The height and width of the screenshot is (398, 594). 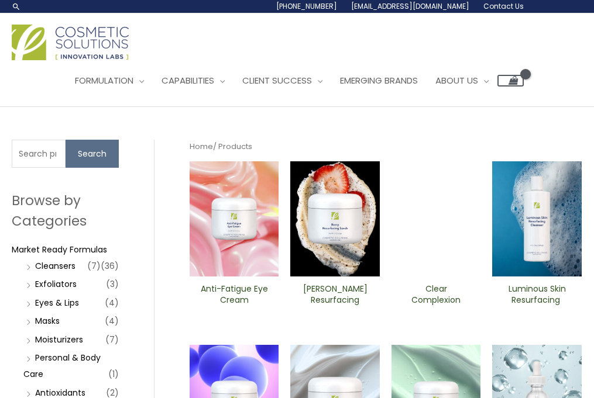 I want to click on img: Clear Complexion Alpha Beta ​Cleanser, so click(x=436, y=219).